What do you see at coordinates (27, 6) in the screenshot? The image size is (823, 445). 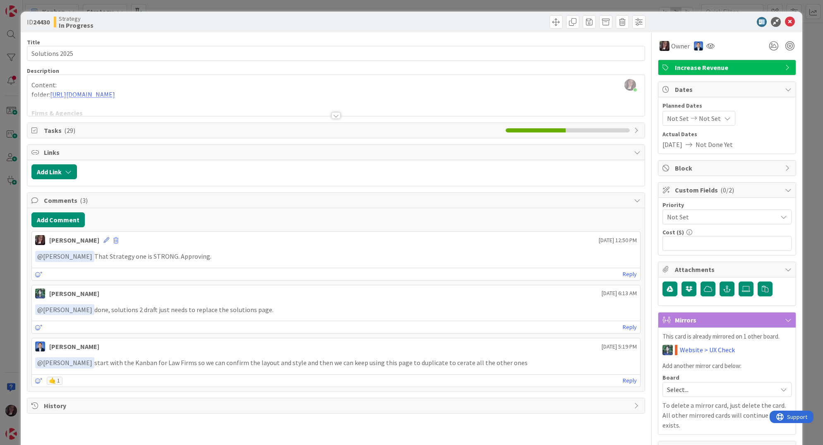 I see `span: Support` at bounding box center [27, 6].